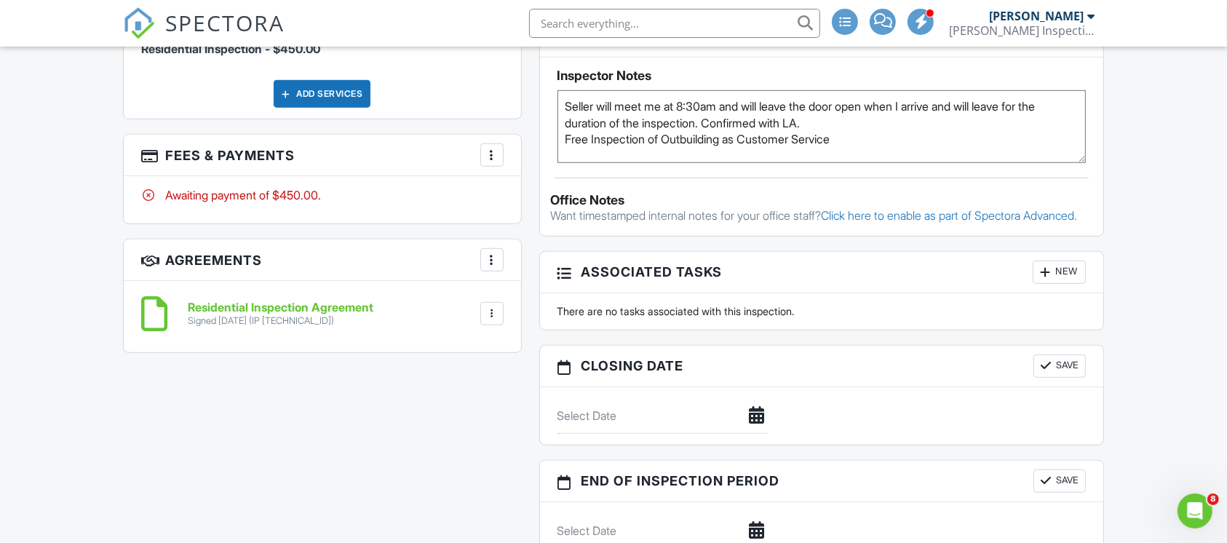 This screenshot has width=1227, height=543. What do you see at coordinates (680, 480) in the screenshot?
I see `span: End of Inspection Period` at bounding box center [680, 480].